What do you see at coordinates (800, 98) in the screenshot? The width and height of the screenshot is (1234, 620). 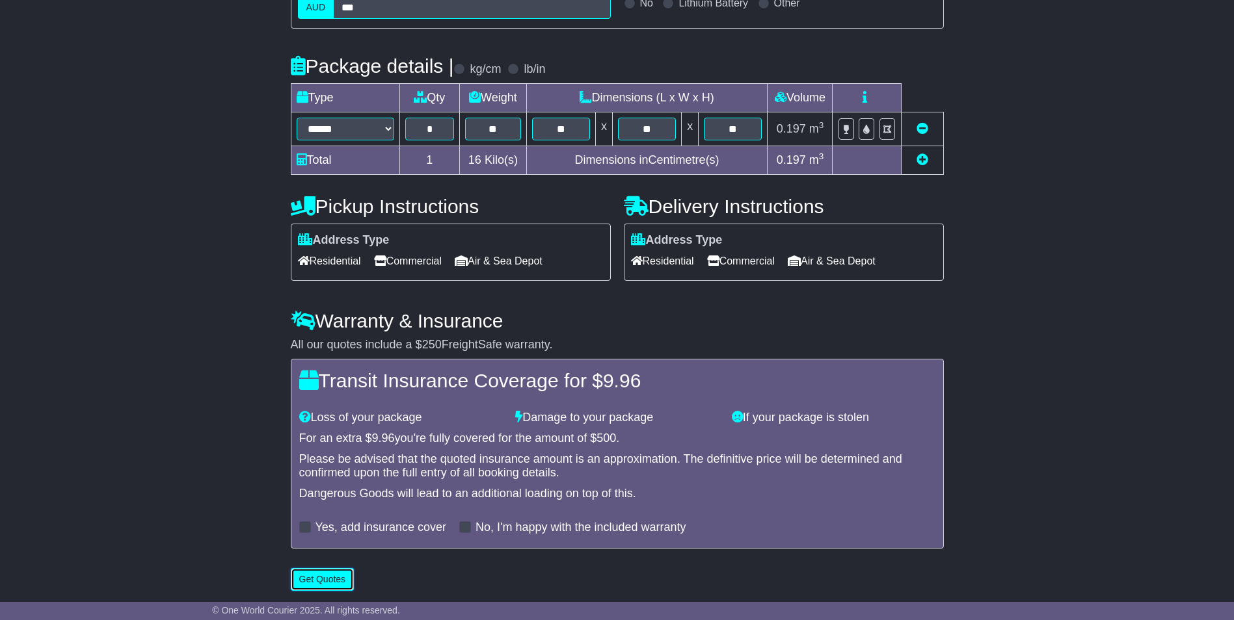 I see `td: Volume` at bounding box center [800, 98].